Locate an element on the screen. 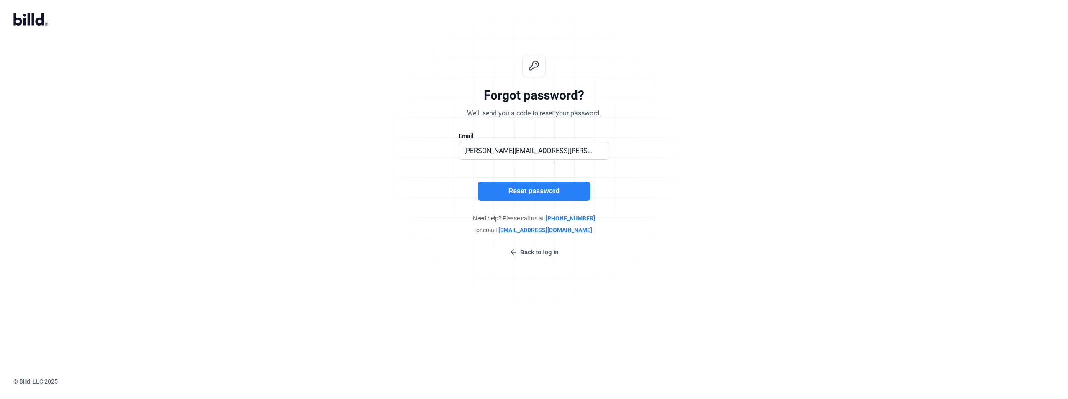  button: Back to log in is located at coordinates (534, 252).